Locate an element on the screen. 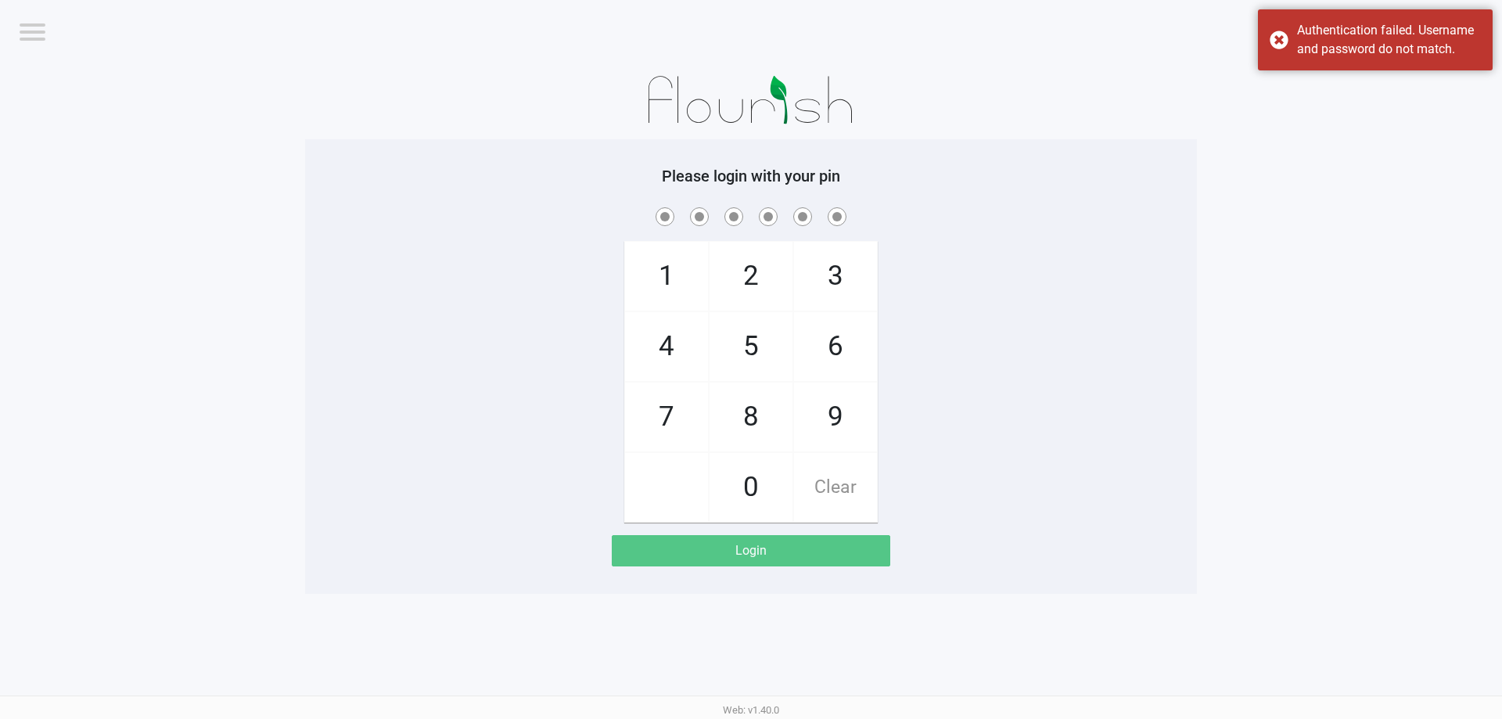 This screenshot has width=1502, height=719. div: Authentication failed. Username and password do not match. is located at coordinates (1389, 40).